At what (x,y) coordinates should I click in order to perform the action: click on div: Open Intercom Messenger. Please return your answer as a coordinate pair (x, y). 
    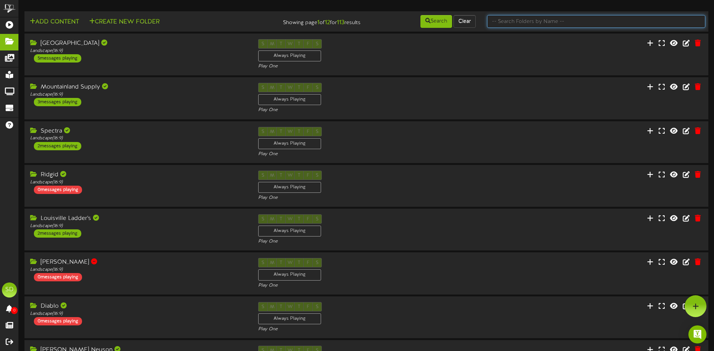
    Looking at the image, I should click on (697, 334).